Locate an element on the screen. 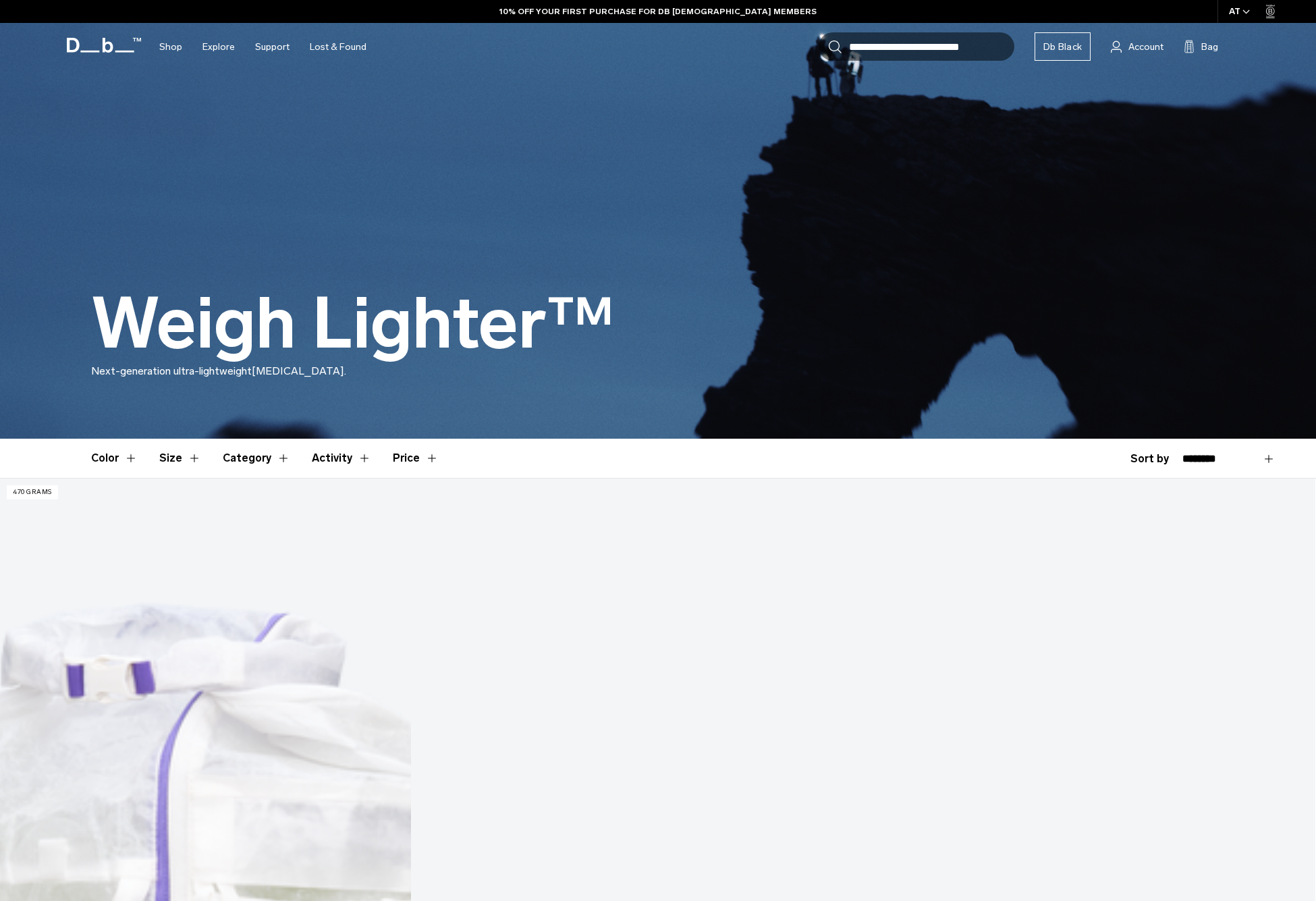 The width and height of the screenshot is (1316, 901). span: Next-generation ultra-lightweight is located at coordinates (171, 371).